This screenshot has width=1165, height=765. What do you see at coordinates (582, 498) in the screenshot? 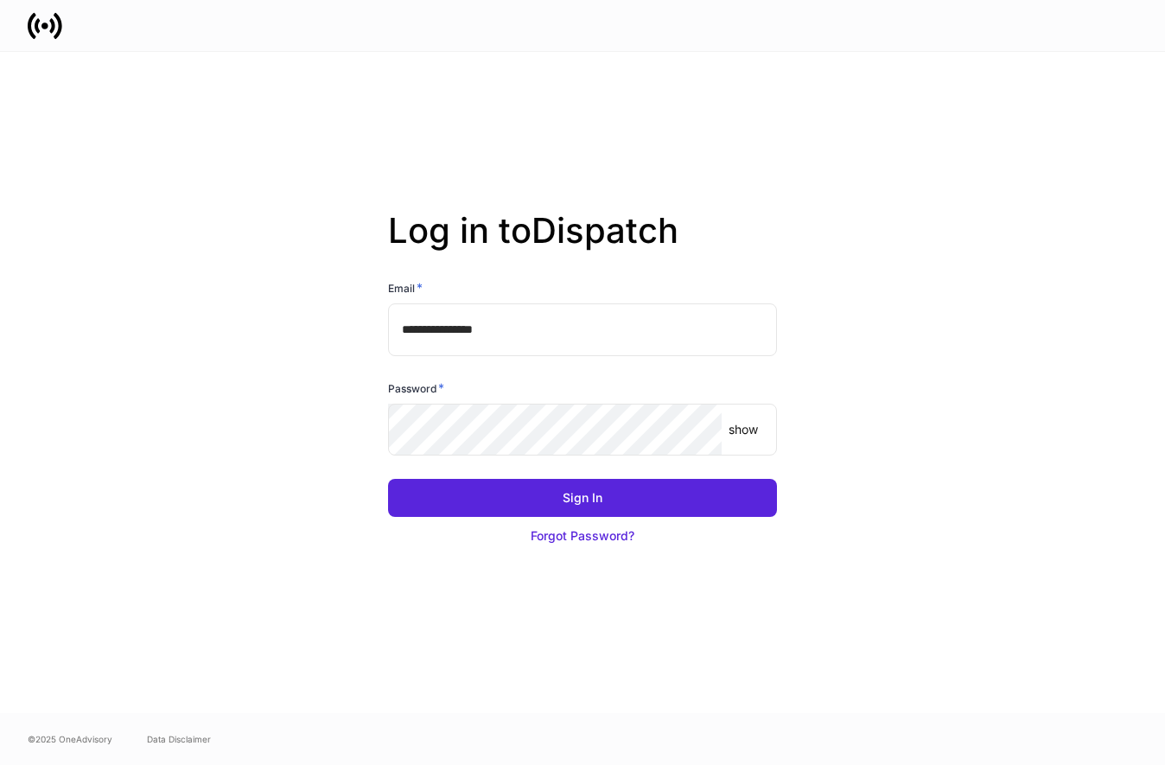
I see `div: Sign In` at bounding box center [582, 498].